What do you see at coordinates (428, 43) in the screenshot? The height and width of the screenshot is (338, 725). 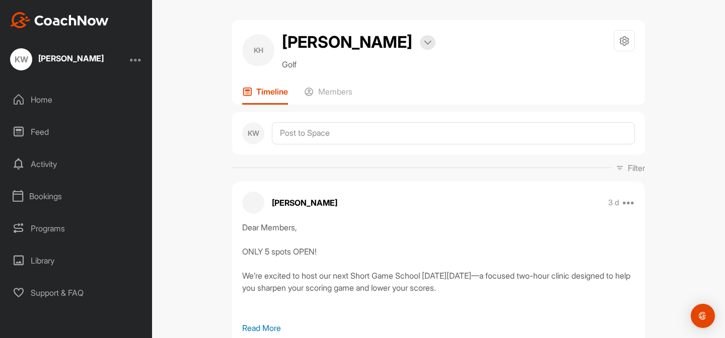 I see `img: arrow-down` at bounding box center [428, 43].